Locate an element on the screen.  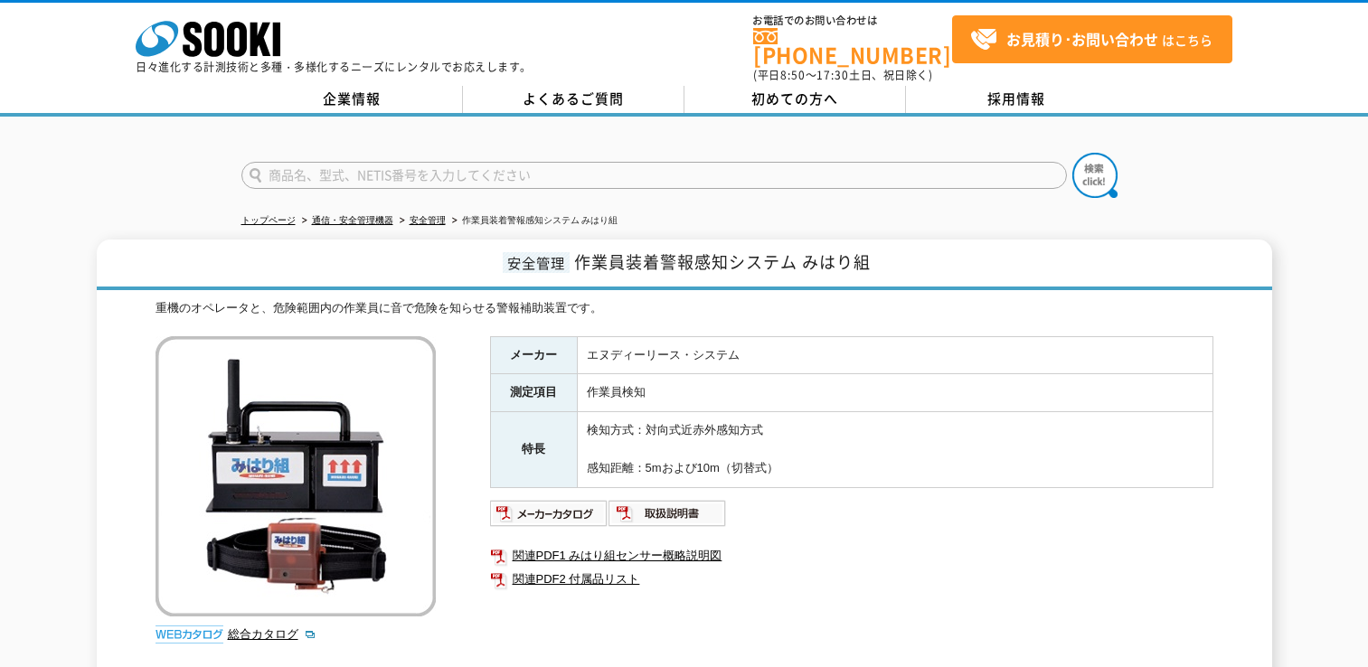
span: 安全管理 is located at coordinates (536, 262).